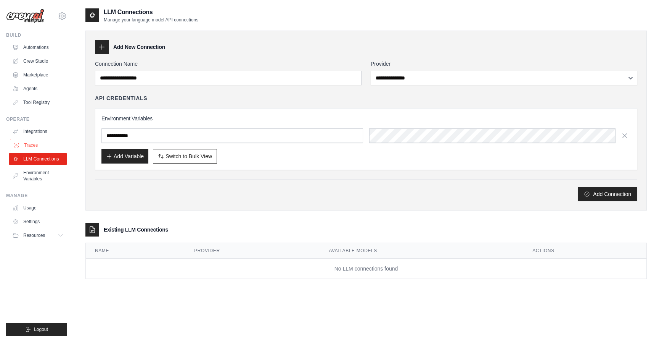 The width and height of the screenshot is (659, 342). What do you see at coordinates (121, 98) in the screenshot?
I see `h4: API Credentials` at bounding box center [121, 98].